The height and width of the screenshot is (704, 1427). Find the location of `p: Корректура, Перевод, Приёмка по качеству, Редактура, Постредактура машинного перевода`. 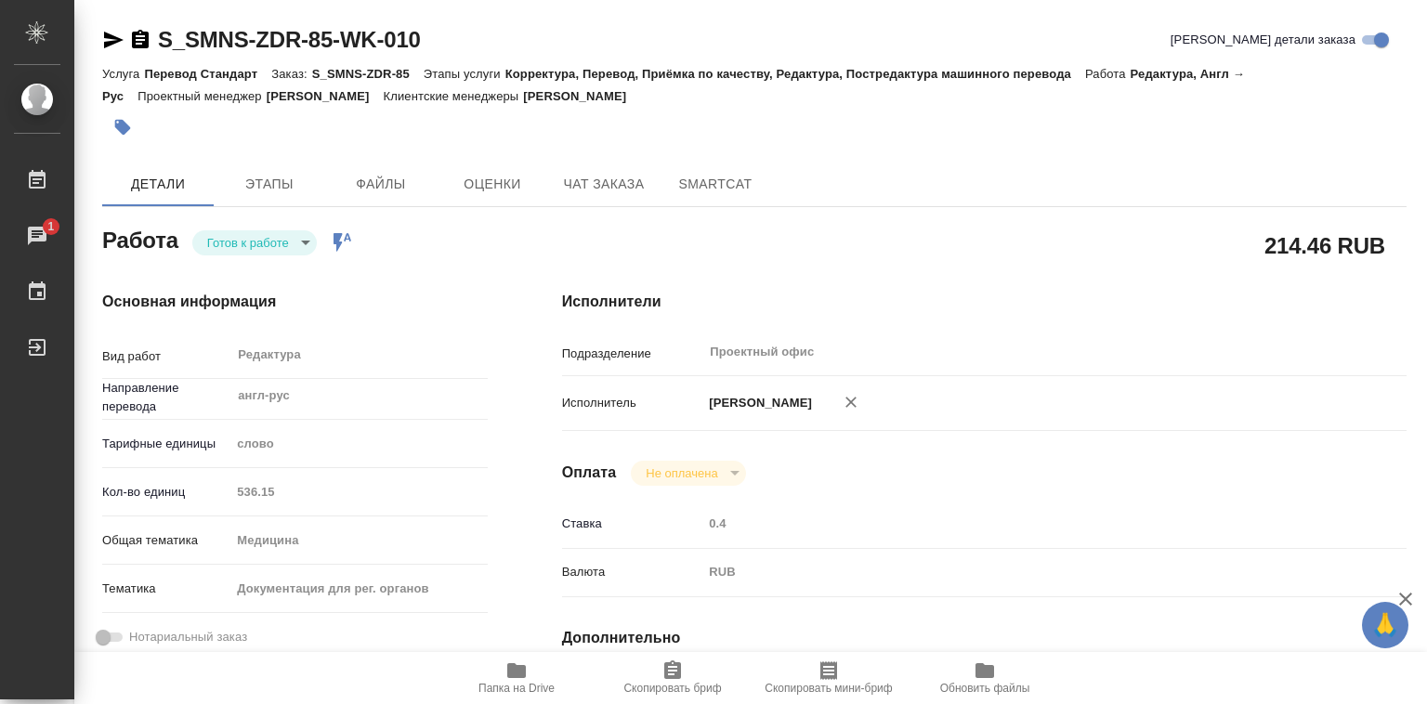

p: Корректура, Перевод, Приёмка по качеству, Редактура, Постредактура машинного перевода is located at coordinates (795, 73).